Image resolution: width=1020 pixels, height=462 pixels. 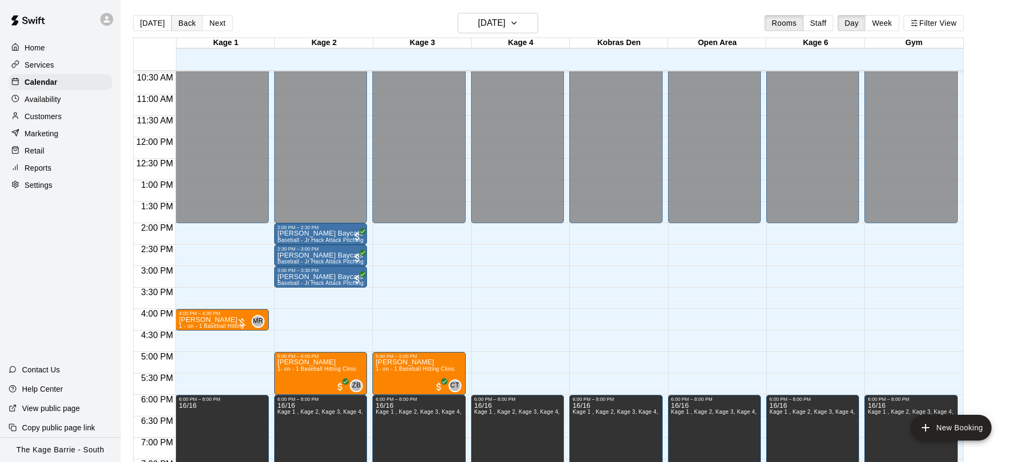 What do you see at coordinates (933, 23) in the screenshot?
I see `button: Filter View` at bounding box center [933, 23].